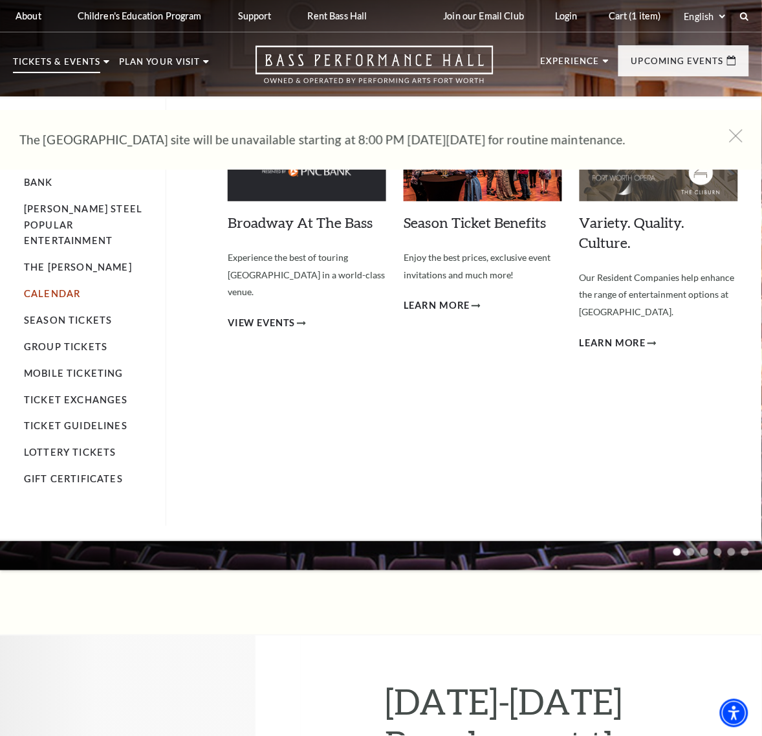 Image resolution: width=762 pixels, height=736 pixels. Describe the element at coordinates (76, 399) in the screenshot. I see `a: Ticket Exchanges` at that location.